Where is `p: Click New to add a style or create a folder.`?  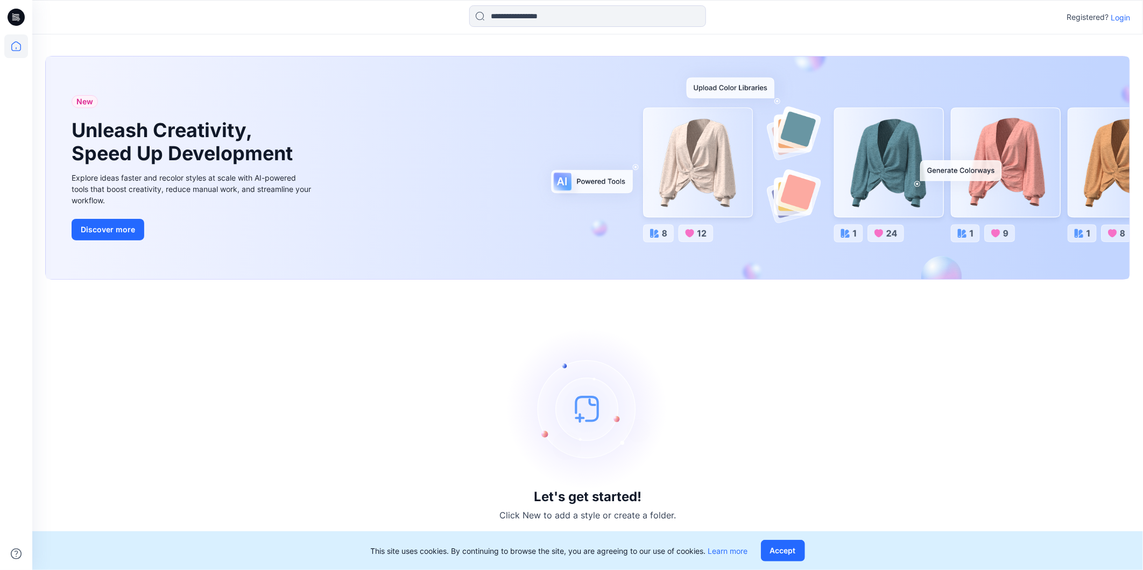
p: Click New to add a style or create a folder. is located at coordinates (587, 515).